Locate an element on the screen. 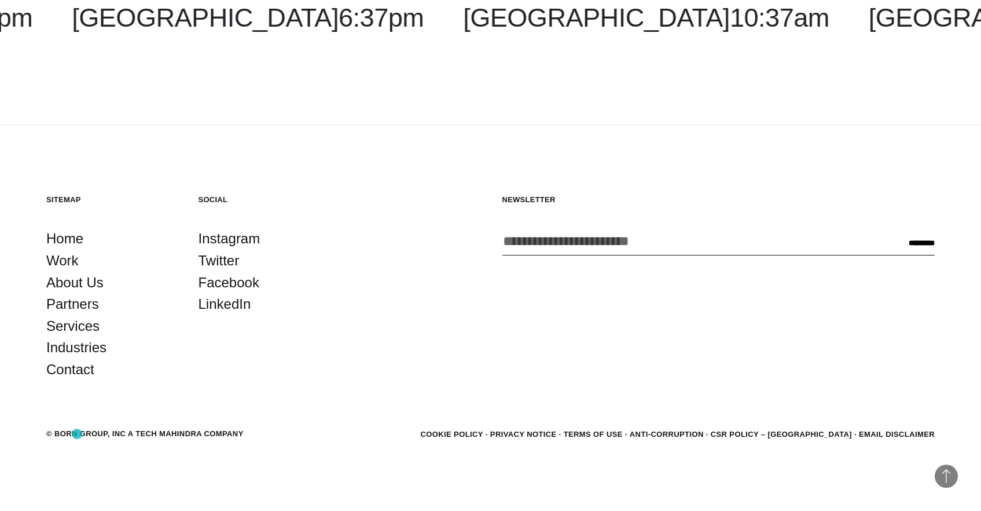 This screenshot has width=981, height=511. a: Services is located at coordinates (73, 326).